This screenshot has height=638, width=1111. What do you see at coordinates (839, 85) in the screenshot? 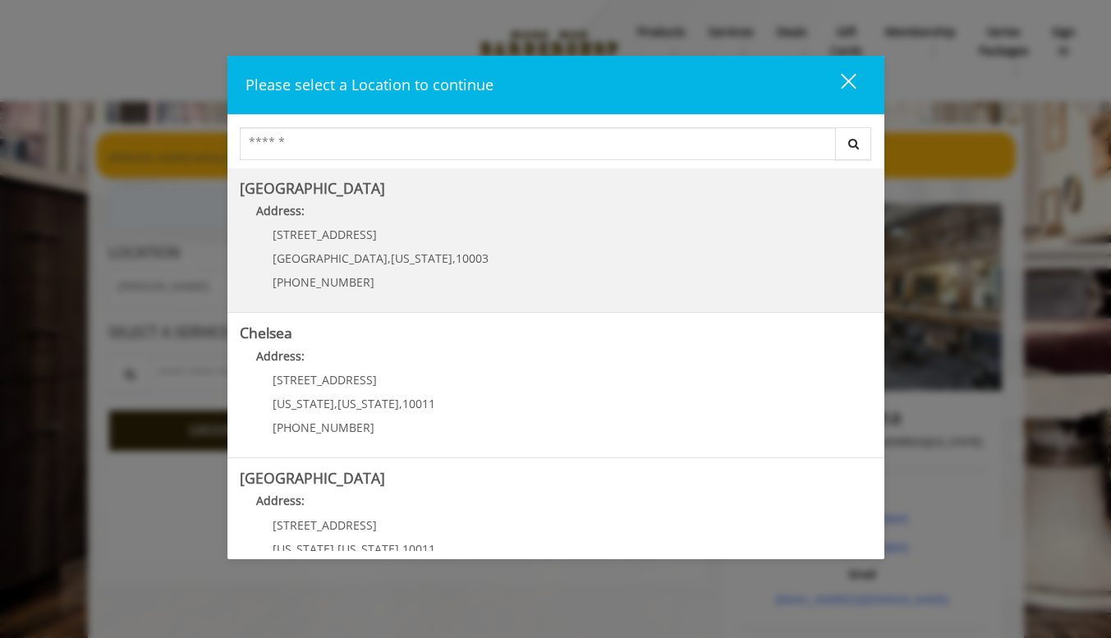
I see `div: close dialog` at bounding box center [839, 85].